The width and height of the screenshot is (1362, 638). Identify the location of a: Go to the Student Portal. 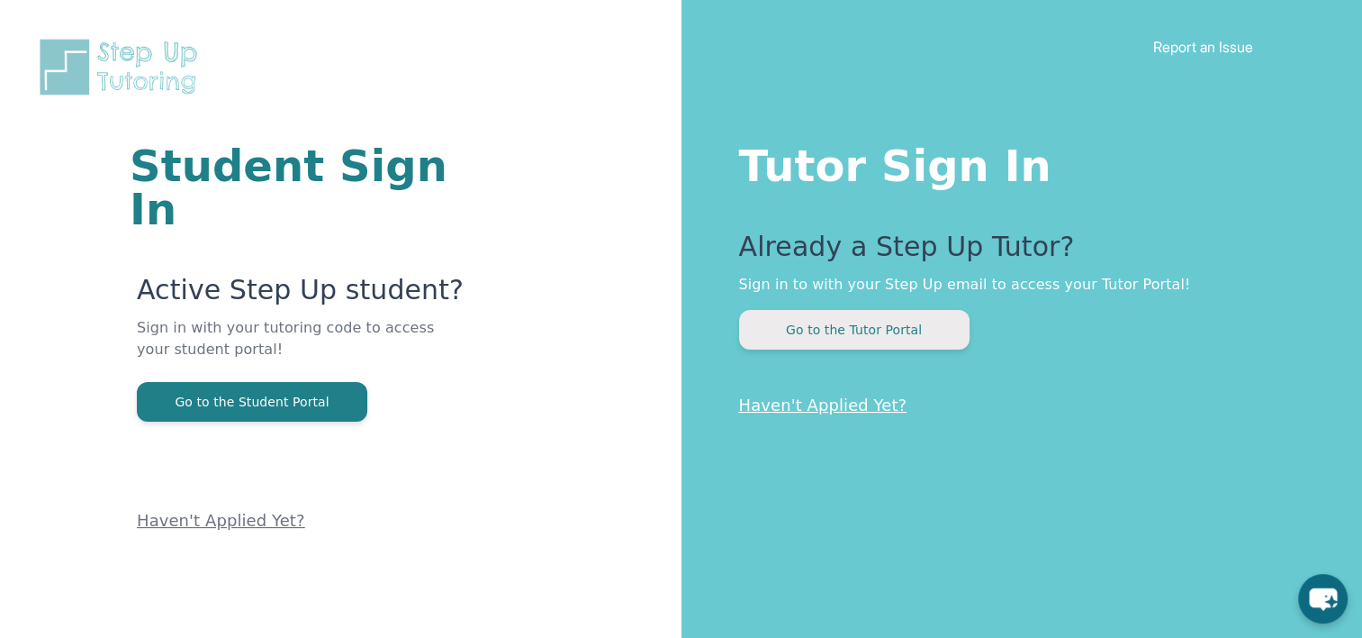
(252, 401).